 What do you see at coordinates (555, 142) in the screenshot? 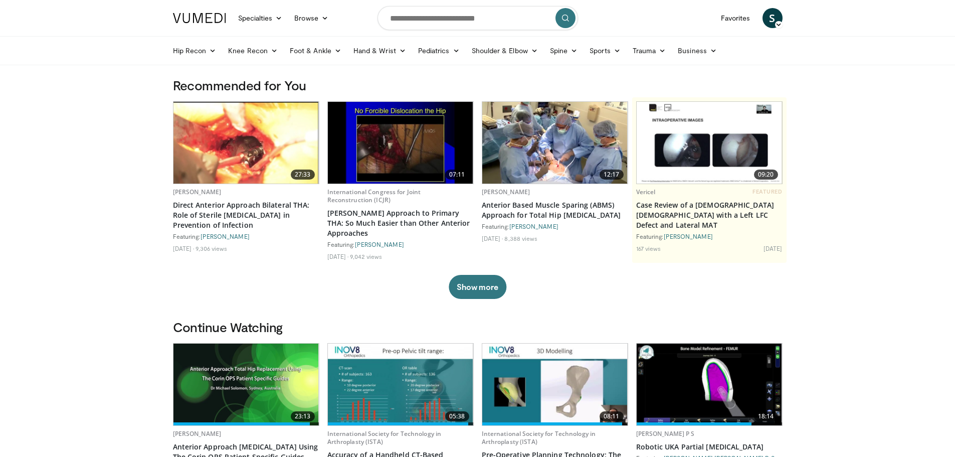
I see `a: 12:17` at bounding box center [555, 142].